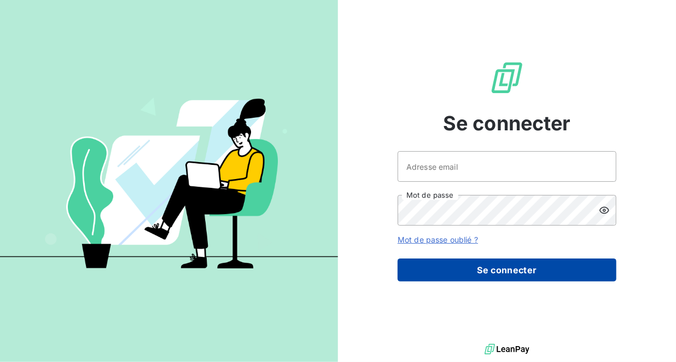 The width and height of the screenshot is (676, 362). Describe the element at coordinates (507, 123) in the screenshot. I see `span: Se connecter` at that location.